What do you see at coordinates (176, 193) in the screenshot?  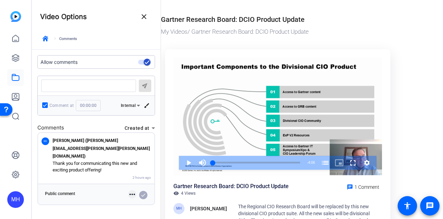 I see `mat-icon: visibility` at bounding box center [176, 193].